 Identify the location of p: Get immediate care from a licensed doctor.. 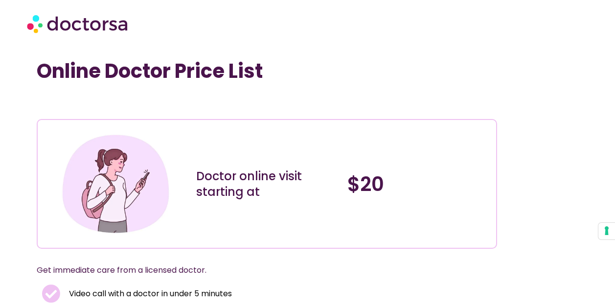
(255, 270).